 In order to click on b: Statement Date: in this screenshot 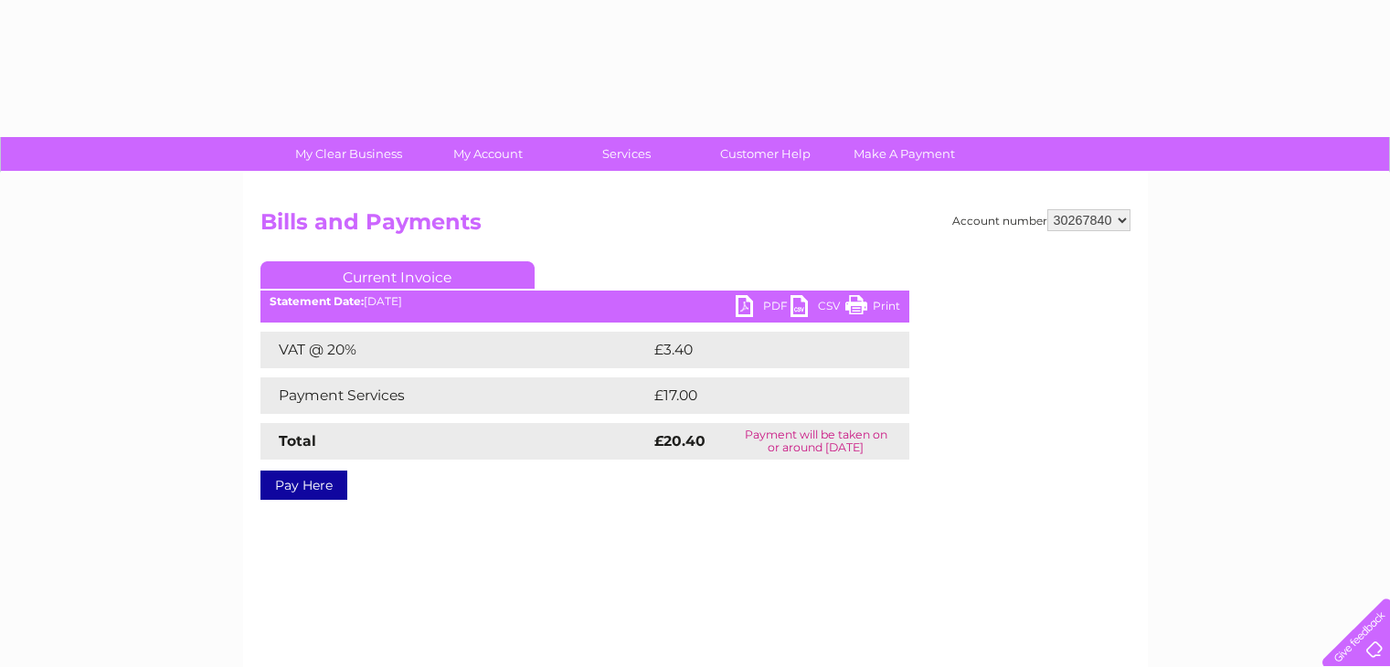, I will do `click(316, 301)`.